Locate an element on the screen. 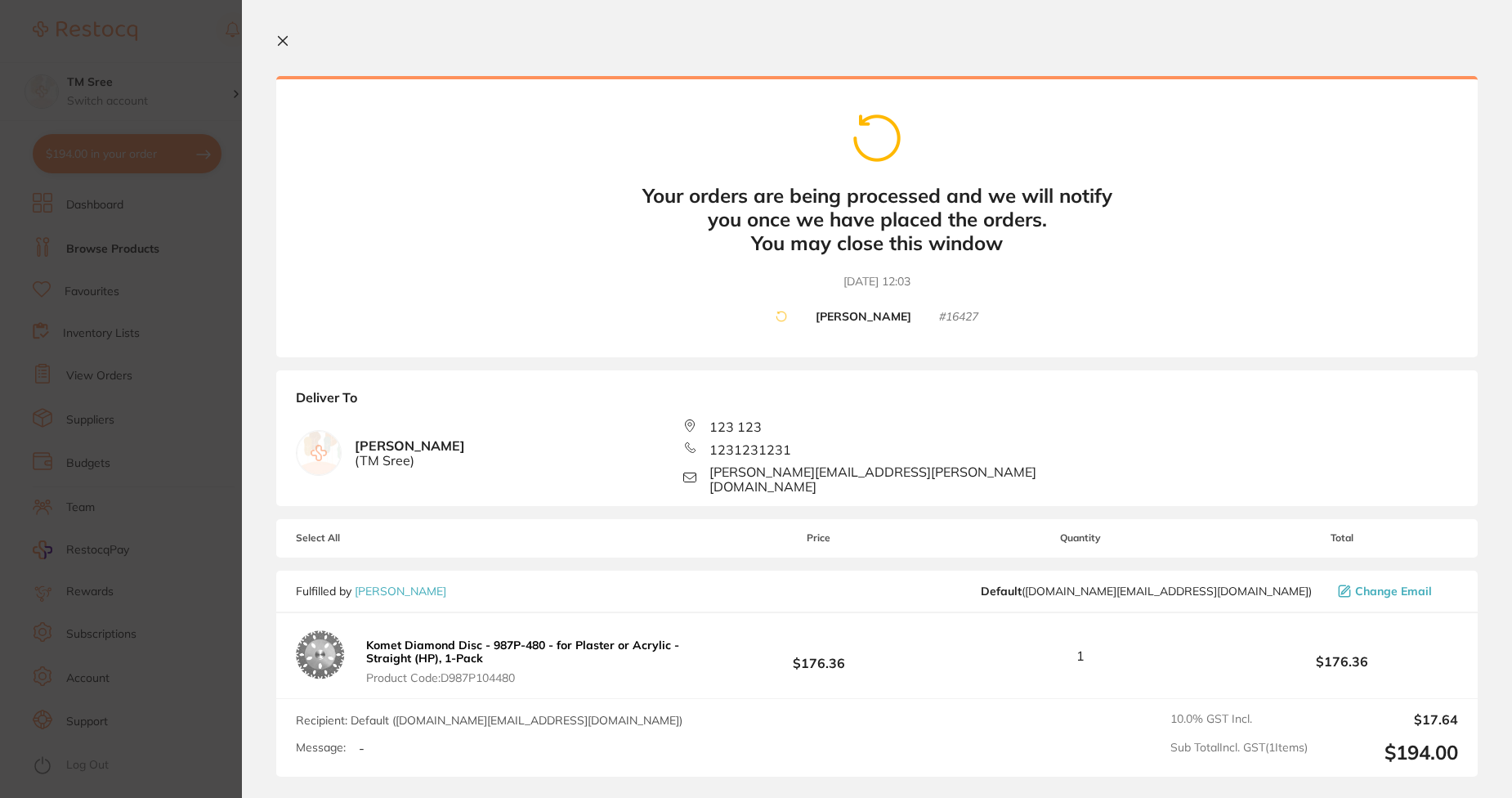  b: Default is located at coordinates (1002, 591).